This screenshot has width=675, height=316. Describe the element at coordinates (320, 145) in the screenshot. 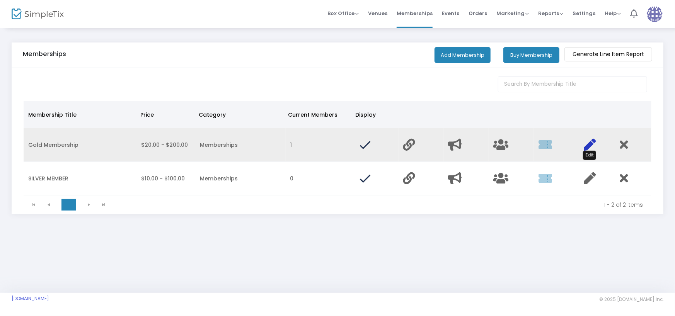

I see `td: 1` at that location.